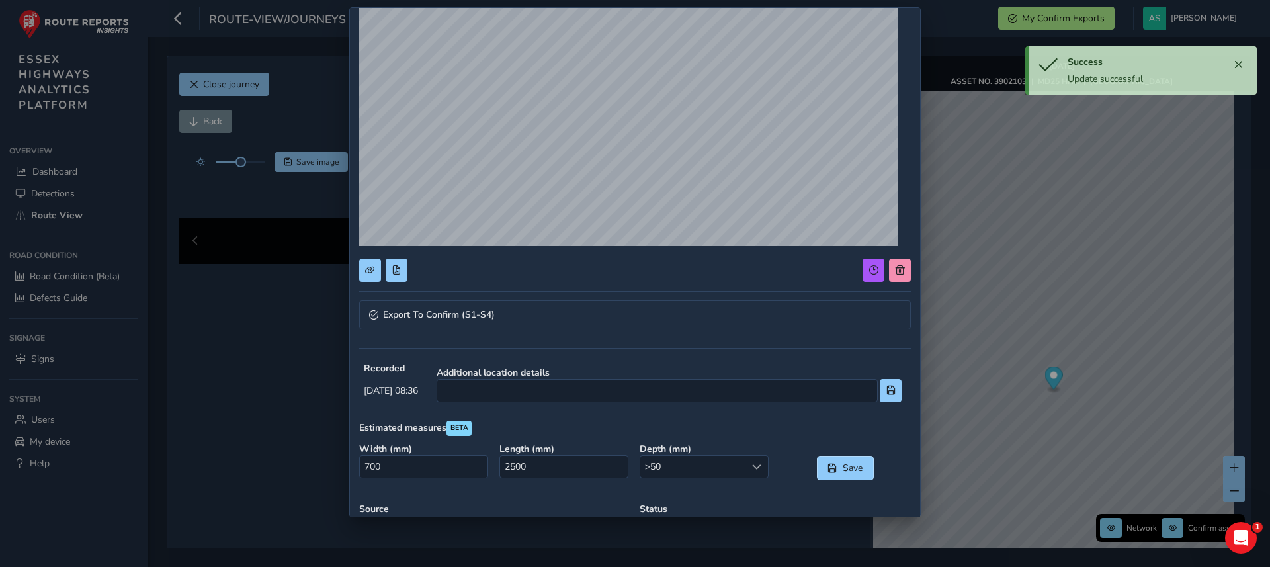  I want to click on p: NOT SET, so click(775, 522).